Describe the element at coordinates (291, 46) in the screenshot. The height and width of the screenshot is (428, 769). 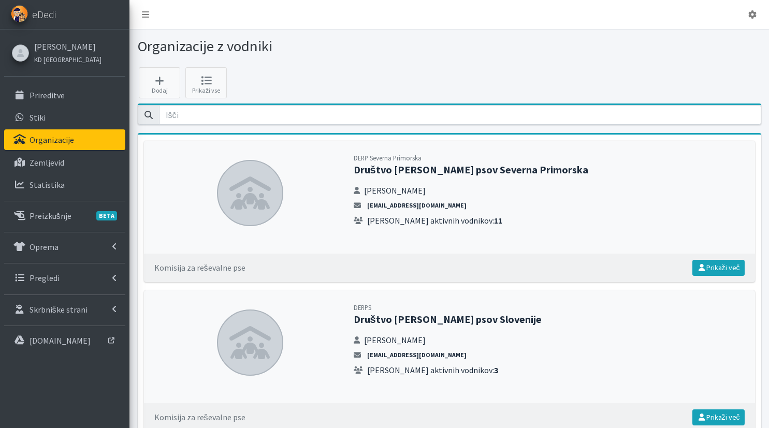
I see `h1: Organizacije z vodniki` at that location.